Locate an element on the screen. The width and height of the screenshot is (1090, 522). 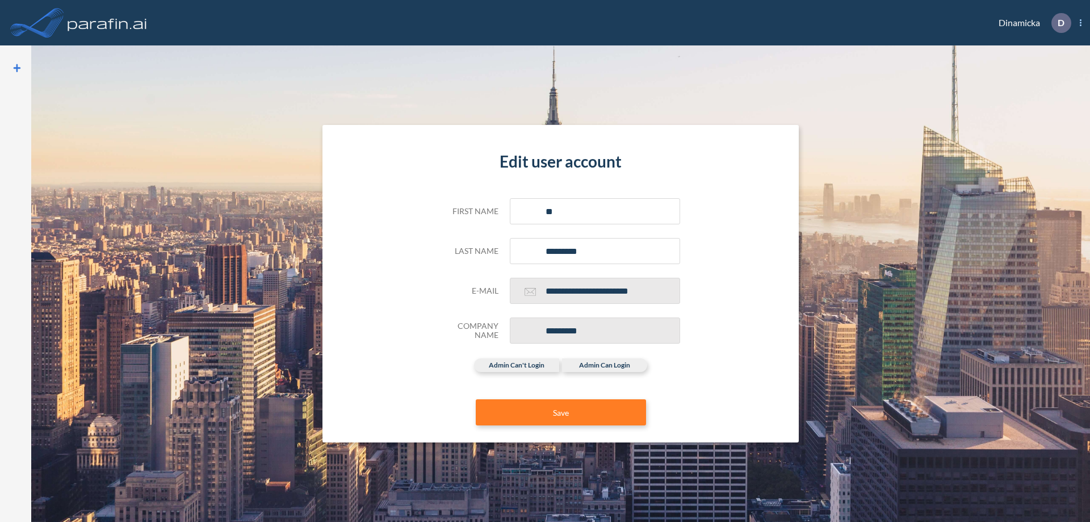
h4: Edit user account is located at coordinates (561, 162).